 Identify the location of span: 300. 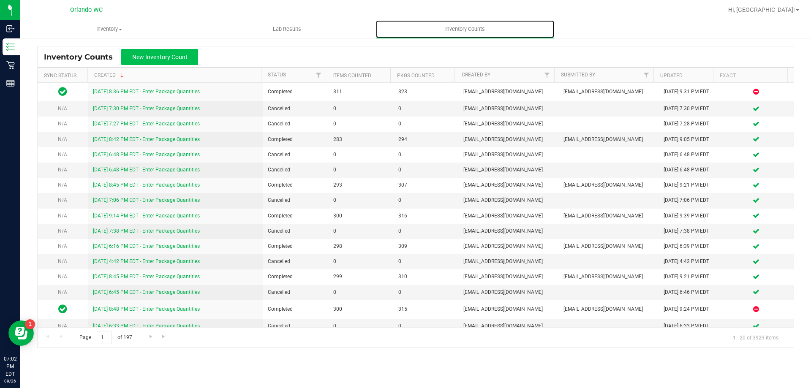
(361, 216).